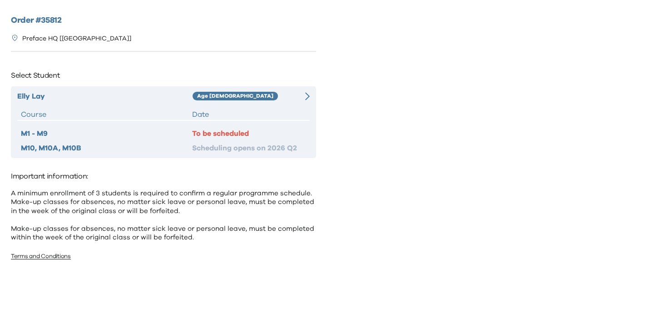  I want to click on div: Scheduling opens on 2026 Q2, so click(249, 148).